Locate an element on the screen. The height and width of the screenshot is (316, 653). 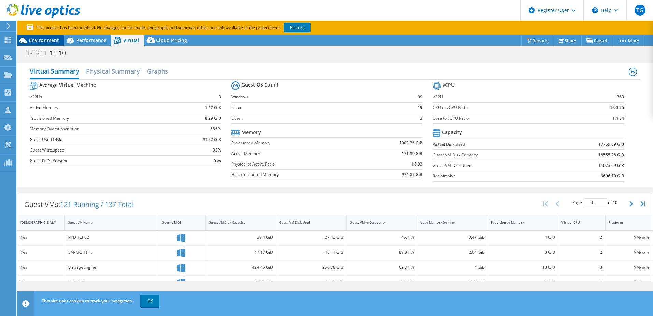
div: 55.92 % is located at coordinates (382, 282).